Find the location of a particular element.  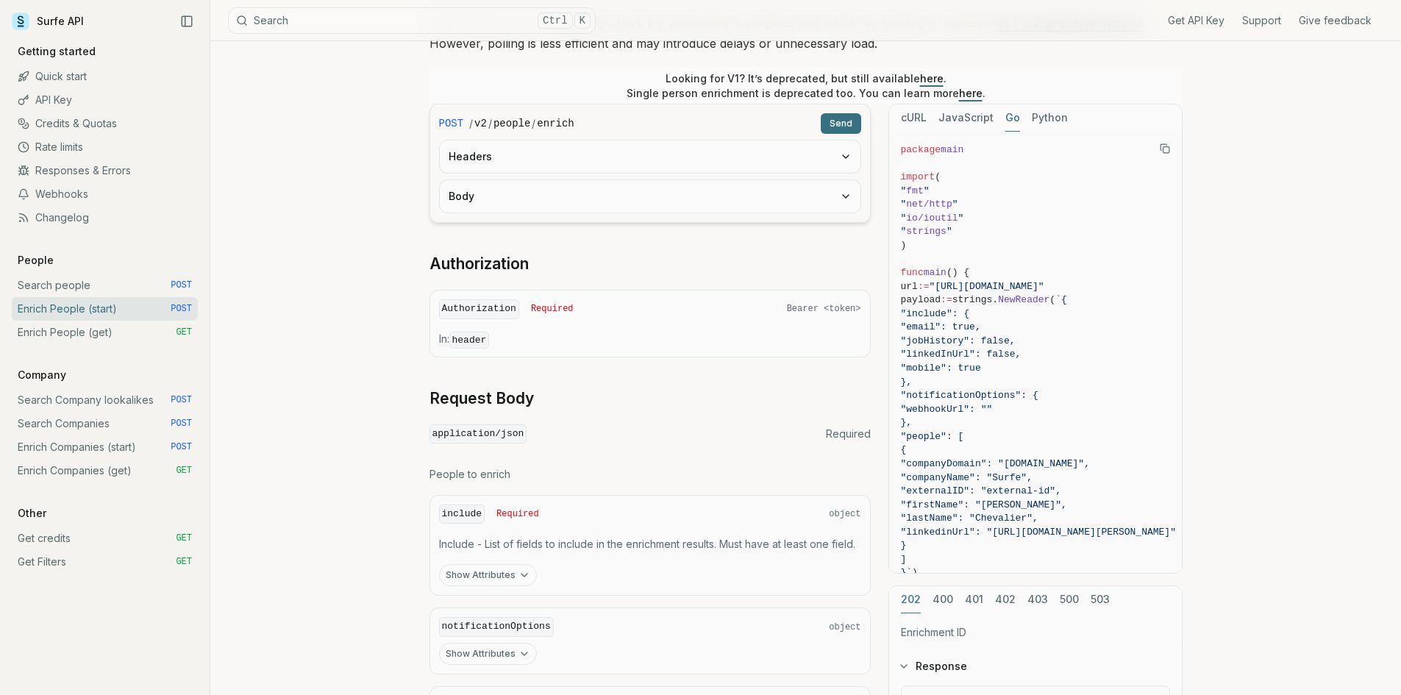

a: Surfe API is located at coordinates (48, 21).